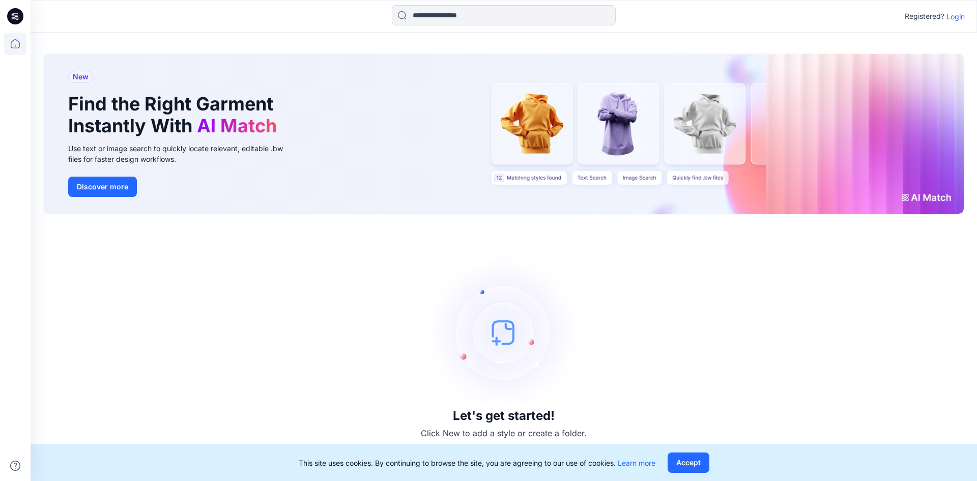  Describe the element at coordinates (504, 416) in the screenshot. I see `h3: Let's get started!` at that location.